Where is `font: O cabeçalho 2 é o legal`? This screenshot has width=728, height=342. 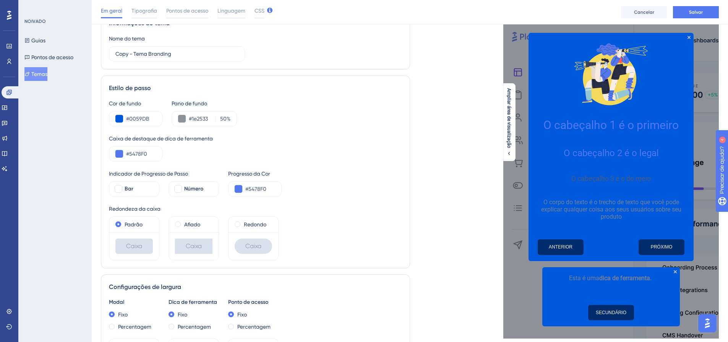
font: O cabeçalho 2 é o legal is located at coordinates (611, 153).